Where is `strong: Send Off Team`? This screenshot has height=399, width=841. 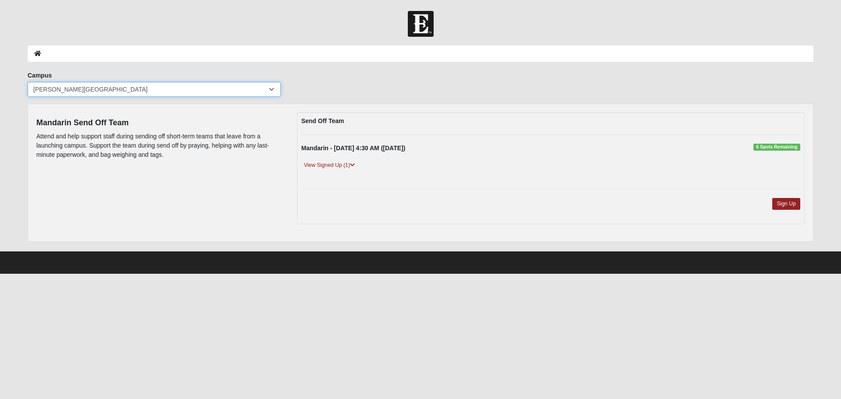 strong: Send Off Team is located at coordinates (323, 121).